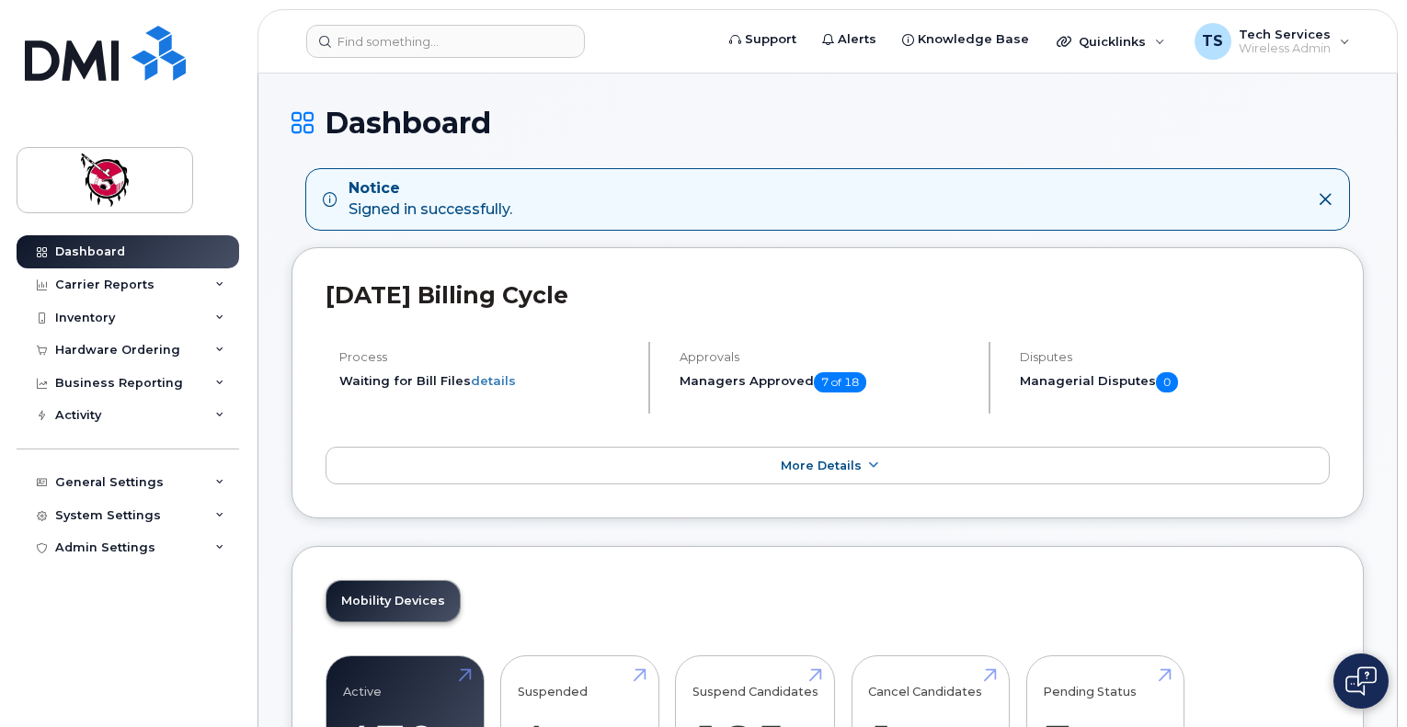 The width and height of the screenshot is (1407, 727). I want to click on li: Waiting for Bill Files, so click(485, 381).